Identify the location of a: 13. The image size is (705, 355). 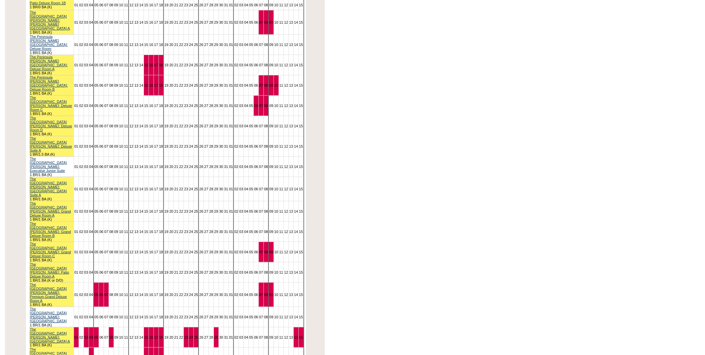
(291, 65).